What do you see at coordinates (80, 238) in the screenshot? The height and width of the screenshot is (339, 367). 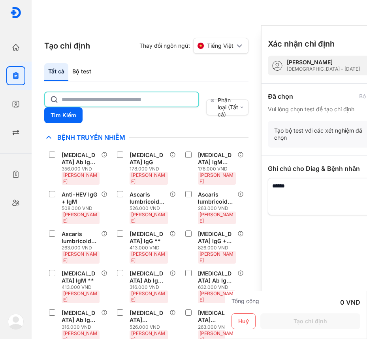 I see `div: Ascaris lumbricoides IgM (Giun đũa)` at bounding box center [80, 238].